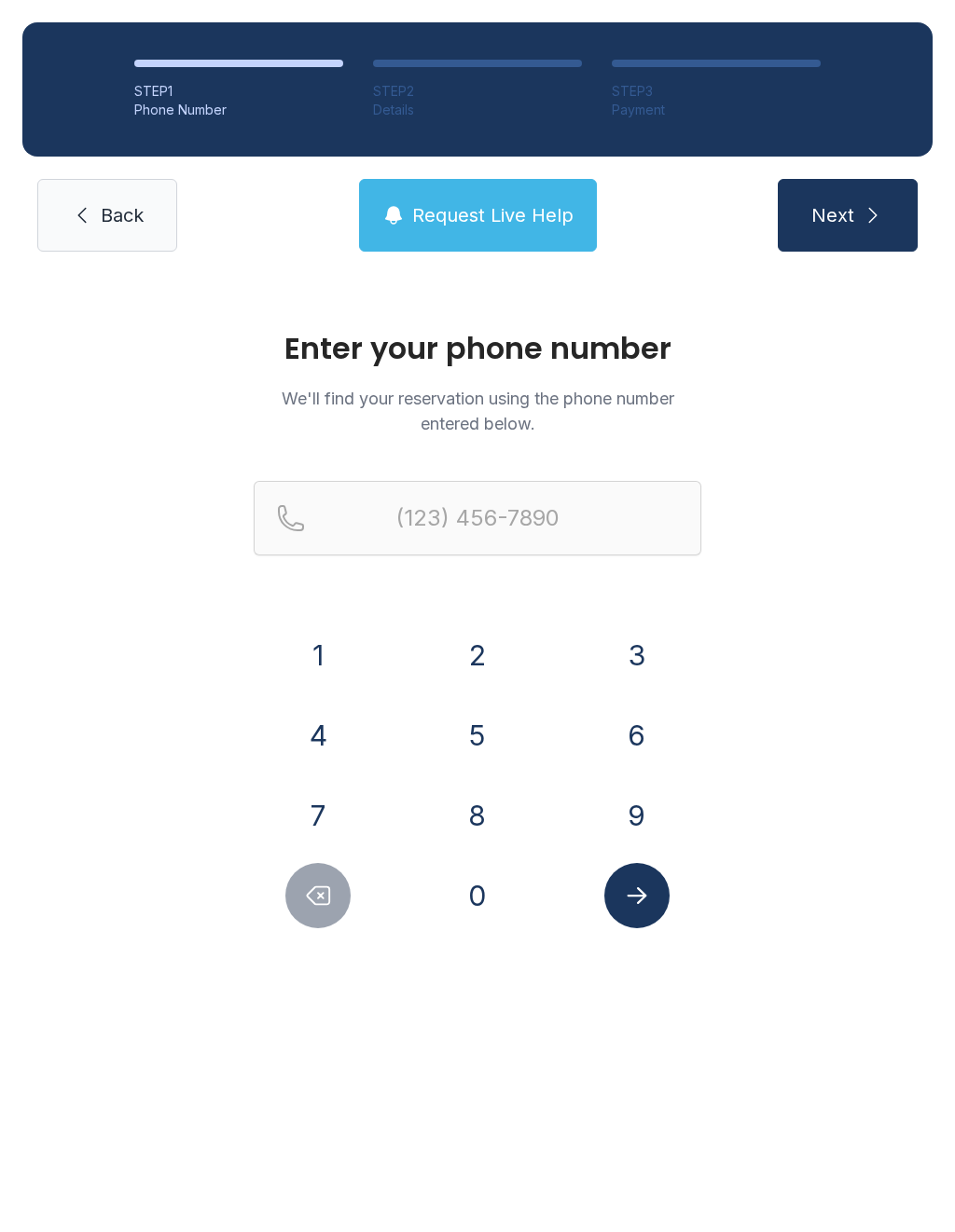 Image resolution: width=955 pixels, height=1232 pixels. Describe the element at coordinates (478, 519) in the screenshot. I see `input: Reservation phone number` at that location.